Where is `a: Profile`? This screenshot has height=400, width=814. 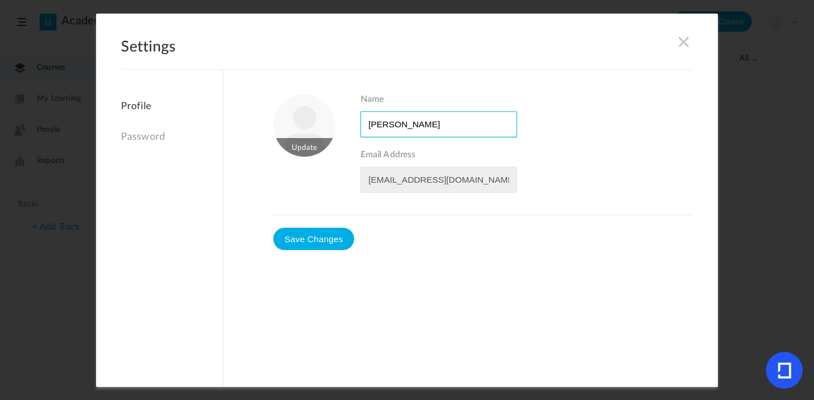 a: Profile is located at coordinates (172, 110).